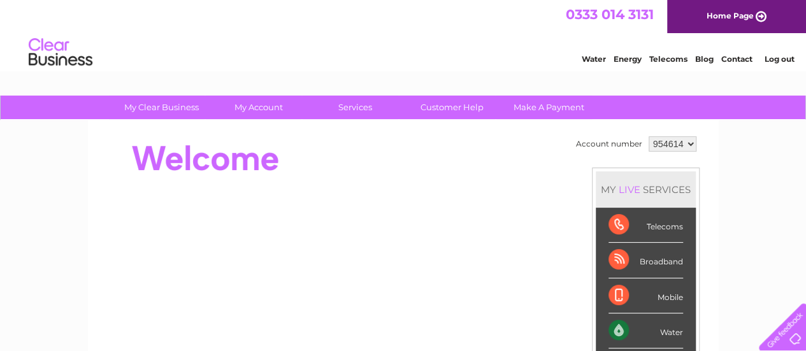  Describe the element at coordinates (646, 296) in the screenshot. I see `div: Mobile` at that location.